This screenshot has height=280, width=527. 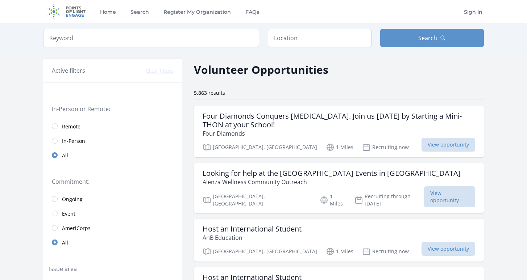 I want to click on span: Remote, so click(x=71, y=127).